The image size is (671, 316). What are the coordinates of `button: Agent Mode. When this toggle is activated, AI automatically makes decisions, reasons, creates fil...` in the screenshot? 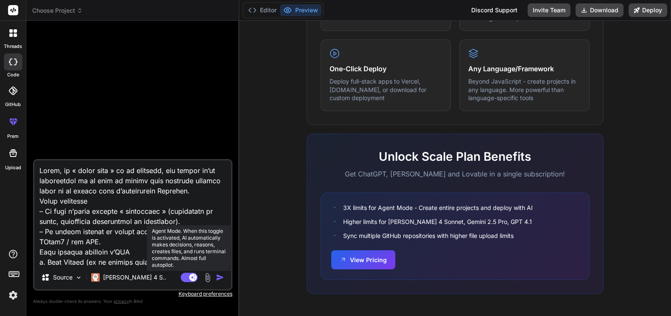 It's located at (189, 277).